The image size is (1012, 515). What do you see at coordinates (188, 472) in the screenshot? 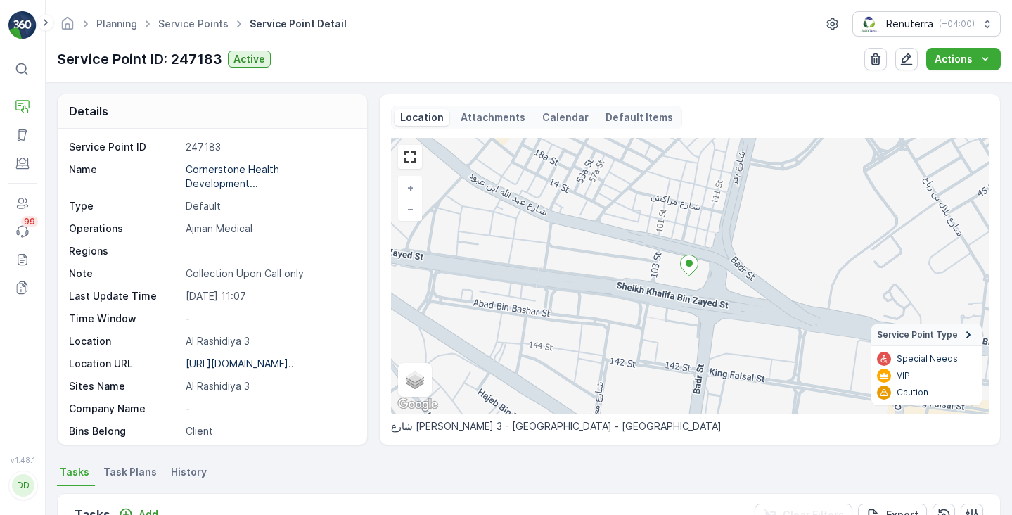
I see `span: History` at bounding box center [188, 472].